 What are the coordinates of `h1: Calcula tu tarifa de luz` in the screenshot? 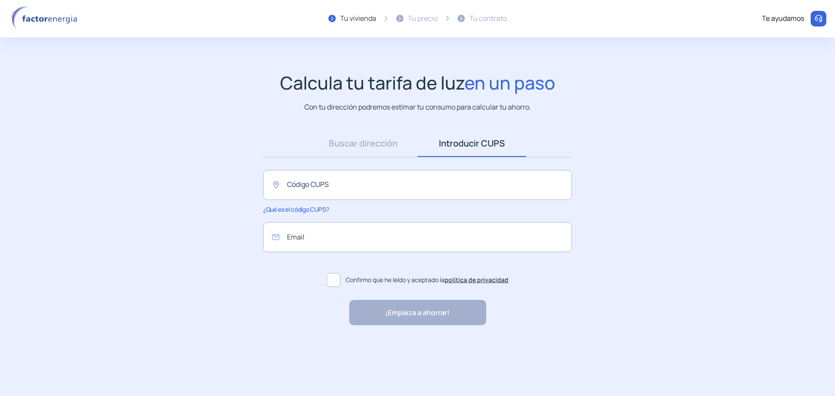 It's located at (418, 83).